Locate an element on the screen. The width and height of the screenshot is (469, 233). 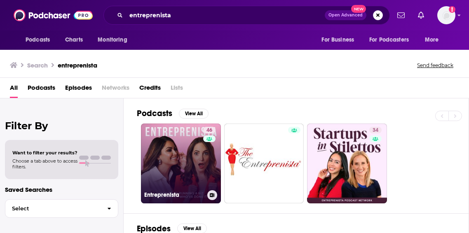
button: Open AdvancedNew is located at coordinates (345, 15).